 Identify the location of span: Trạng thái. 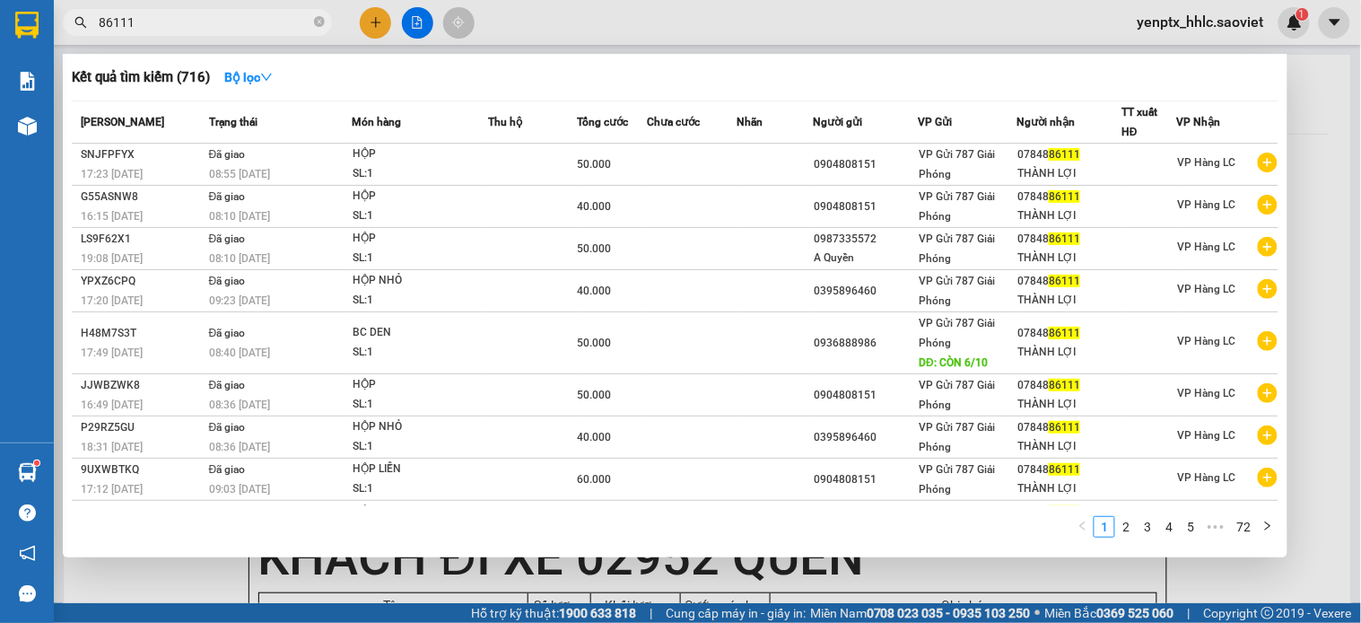
(233, 122).